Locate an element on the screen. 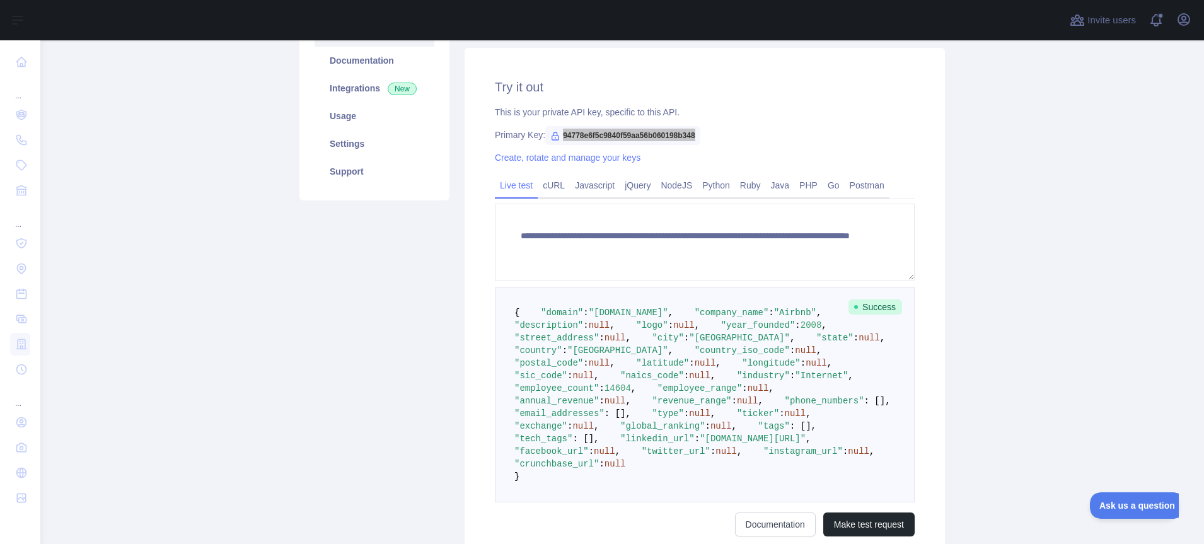  a: Integrations New is located at coordinates (374, 88).